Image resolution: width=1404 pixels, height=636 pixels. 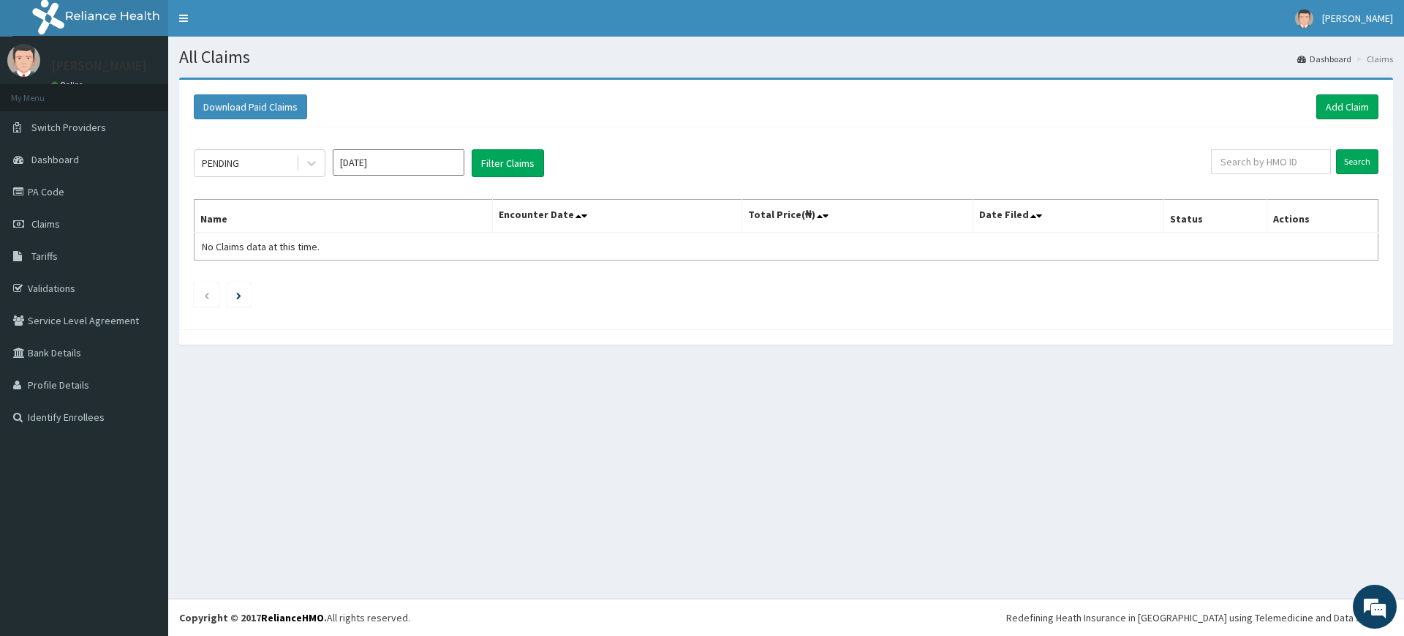 What do you see at coordinates (786, 617) in the screenshot?
I see `footer: All rights reserved.` at bounding box center [786, 617].